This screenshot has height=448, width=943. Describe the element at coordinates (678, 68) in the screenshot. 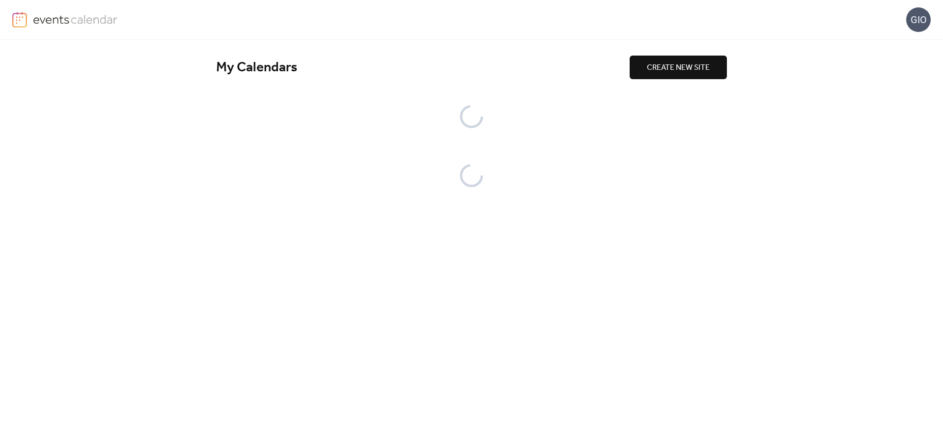

I see `span: CREATE NEW SITE` at that location.